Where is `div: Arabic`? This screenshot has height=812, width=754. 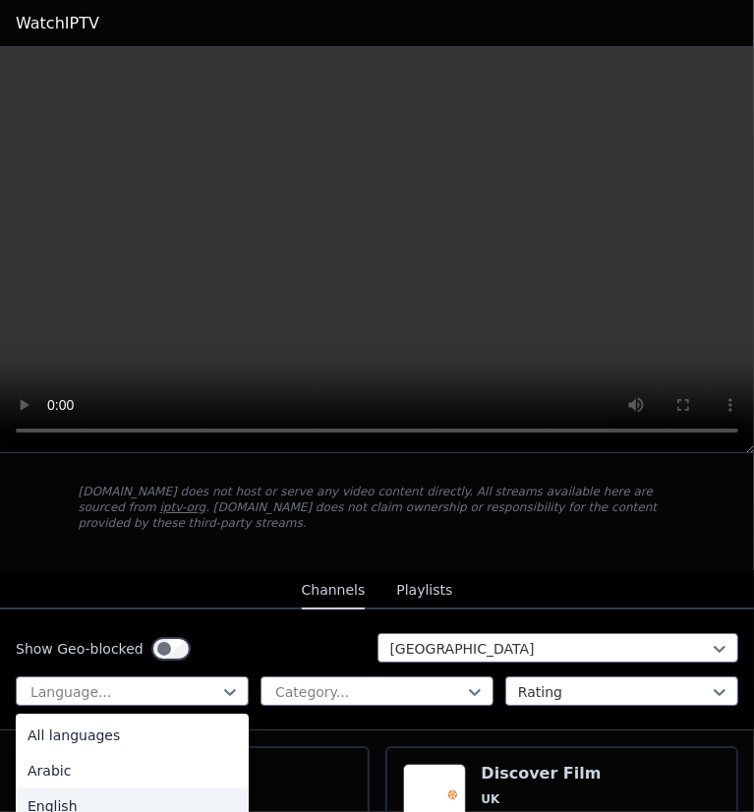
div: Arabic is located at coordinates (132, 771).